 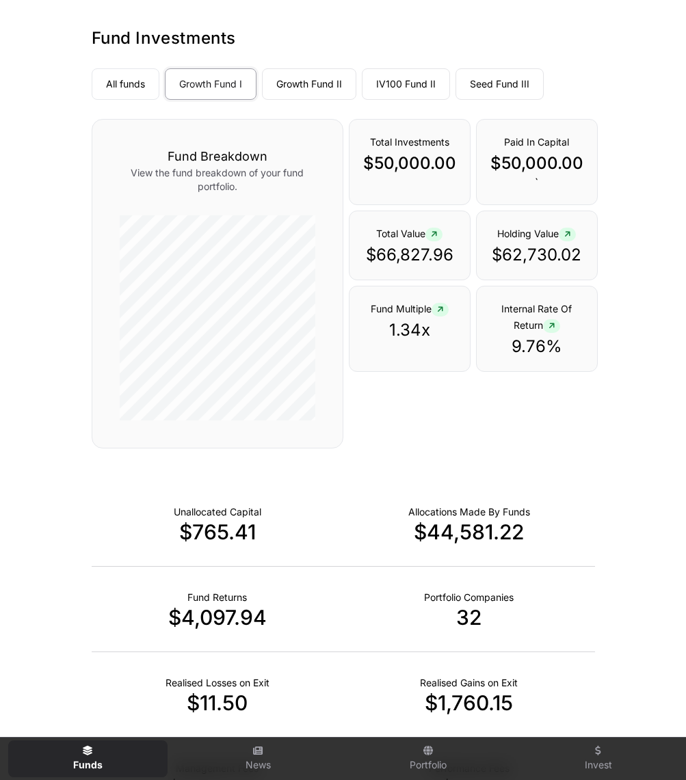 What do you see at coordinates (469, 512) in the screenshot?
I see `p: Capital Deployed Into Companies` at bounding box center [469, 512].